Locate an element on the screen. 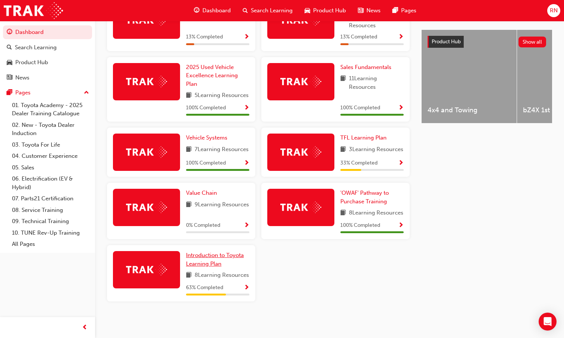 This screenshot has height=338, width=564. span: 2025 Used Vehicle Excellence Learning Plan is located at coordinates (212, 75).